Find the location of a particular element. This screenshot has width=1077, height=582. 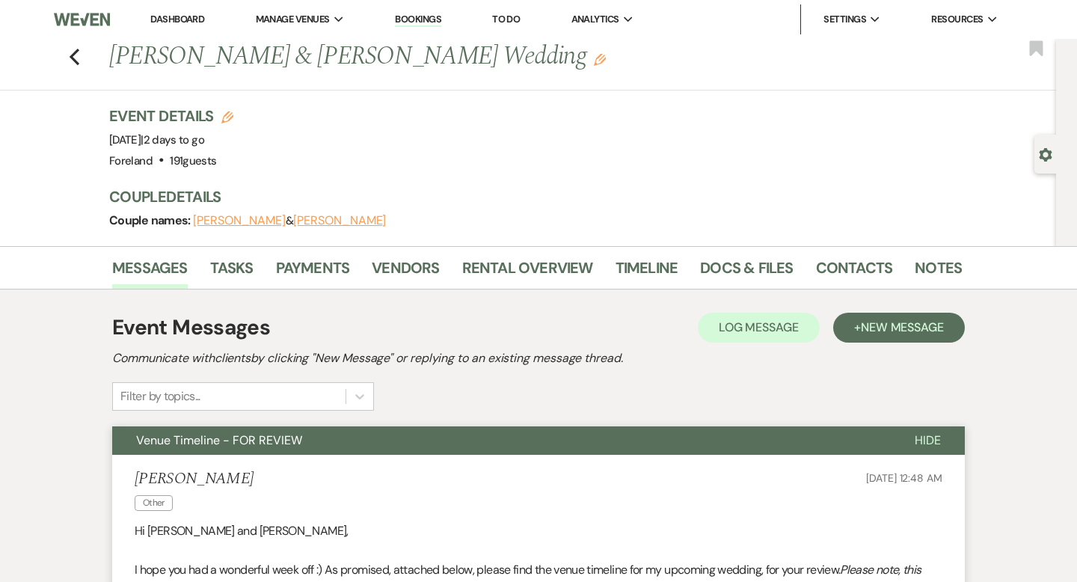

span: Settings is located at coordinates (844, 19).